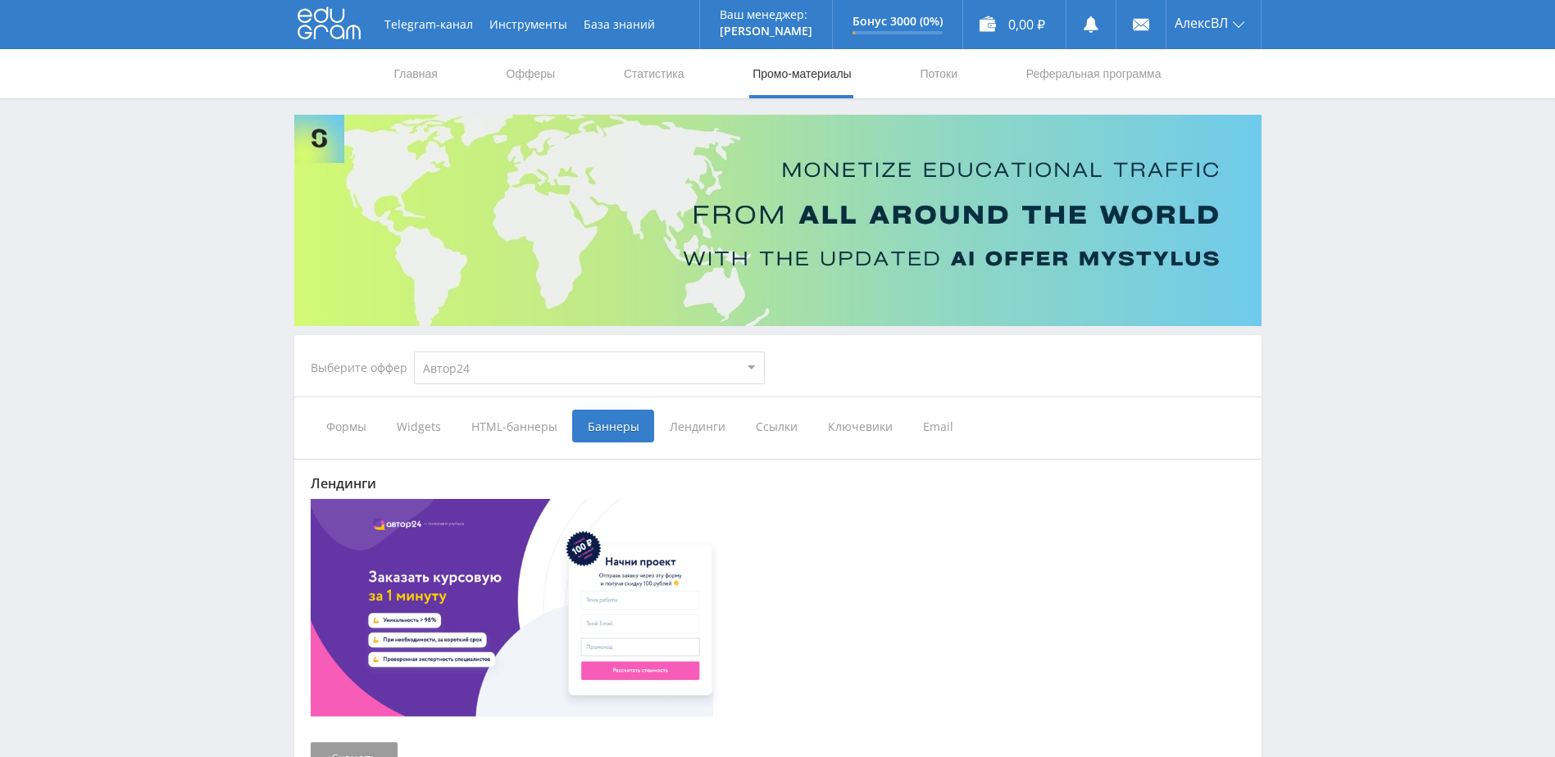 The image size is (1555, 757). Describe the element at coordinates (346, 426) in the screenshot. I see `span: Формы` at that location.